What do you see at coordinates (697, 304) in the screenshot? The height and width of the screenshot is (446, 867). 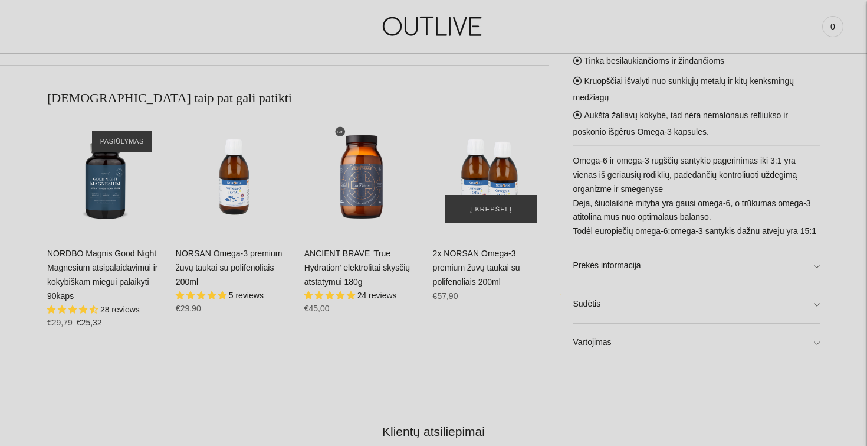 I see `a: Sudėtis` at bounding box center [697, 304].